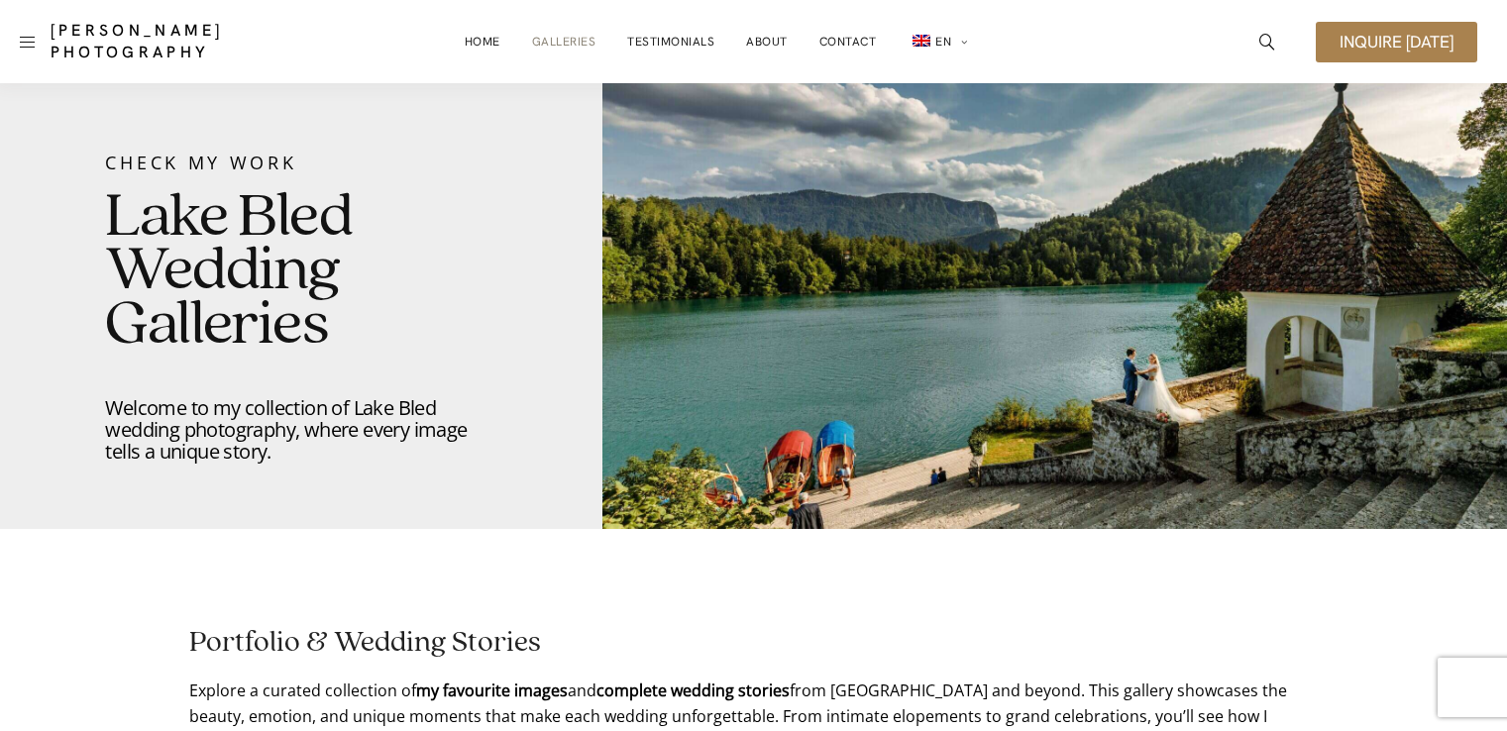  I want to click on strong: my favourite images, so click(491, 690).